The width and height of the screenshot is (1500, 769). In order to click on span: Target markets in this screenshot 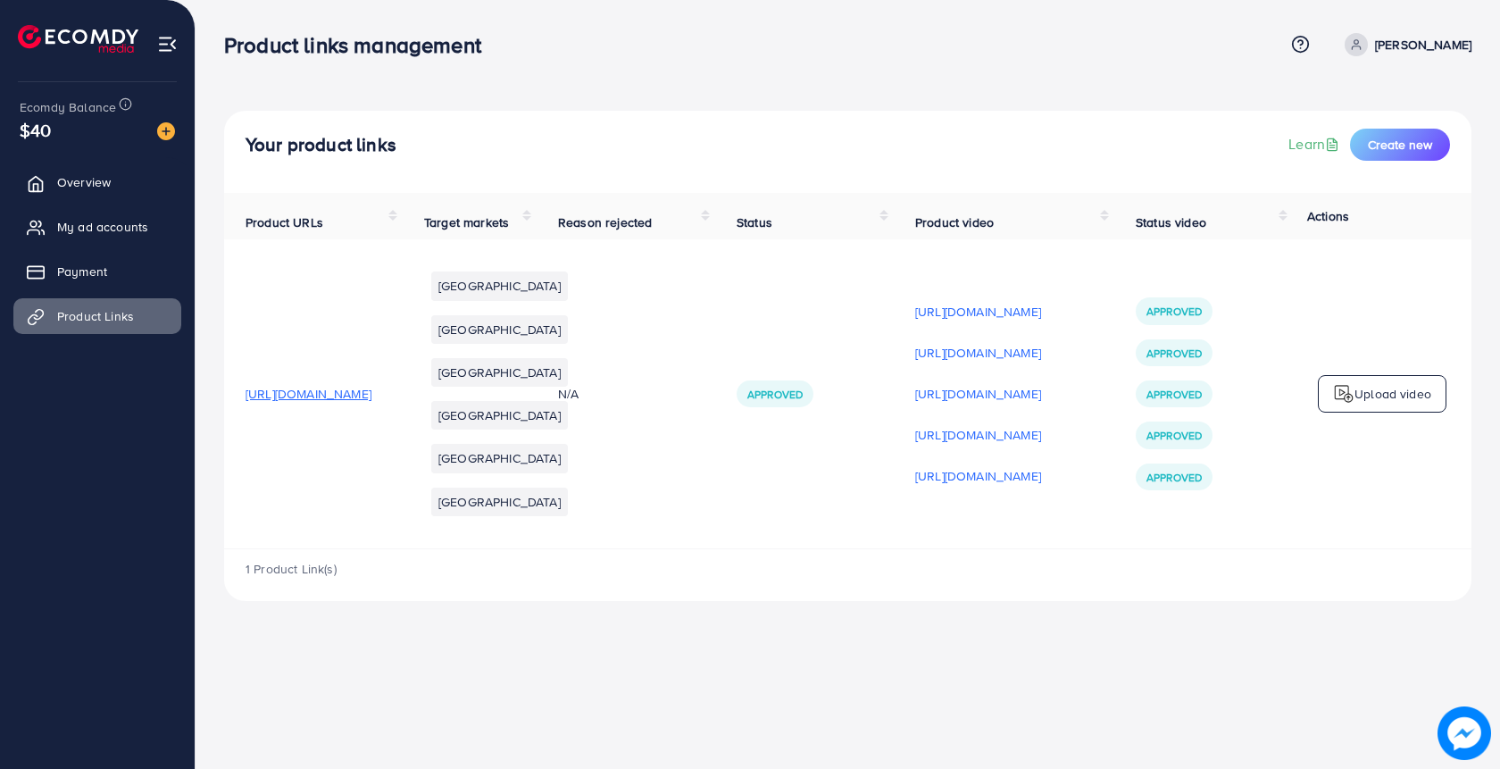, I will do `click(466, 222)`.